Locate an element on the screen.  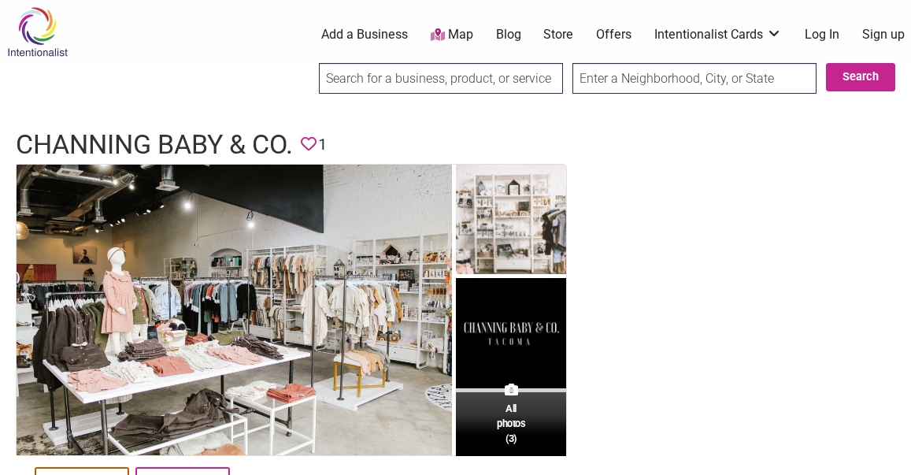
a: Map is located at coordinates (452, 35).